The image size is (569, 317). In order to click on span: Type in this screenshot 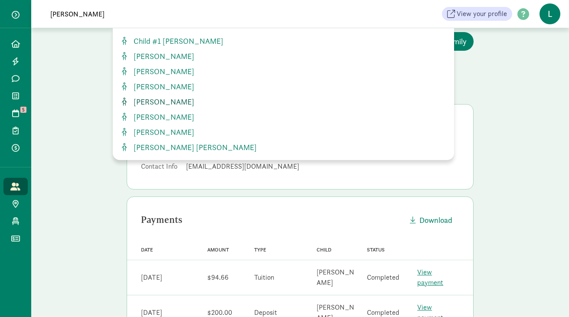, I will do `click(260, 250)`.